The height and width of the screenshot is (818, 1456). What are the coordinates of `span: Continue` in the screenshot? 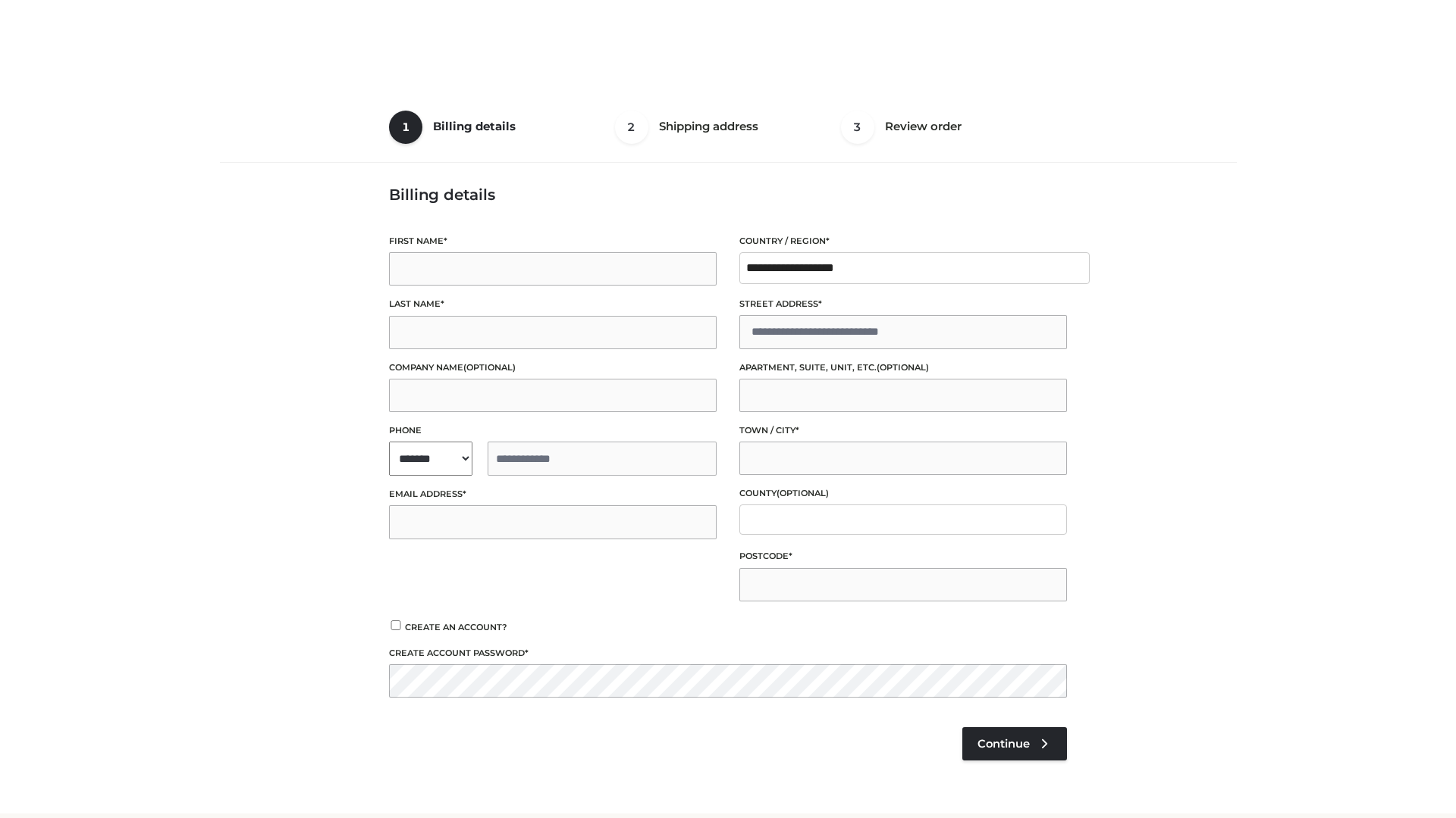 It's located at (1003, 744).